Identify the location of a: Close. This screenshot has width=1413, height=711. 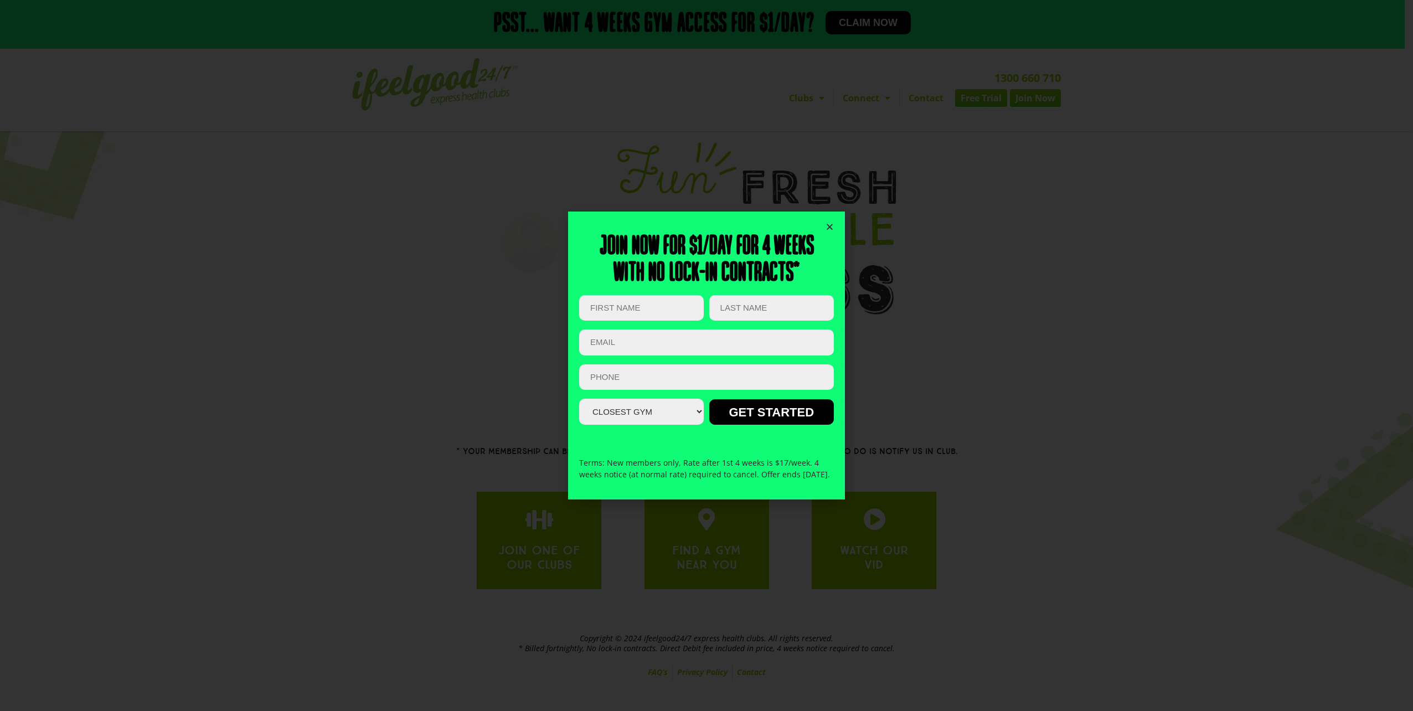
(829, 226).